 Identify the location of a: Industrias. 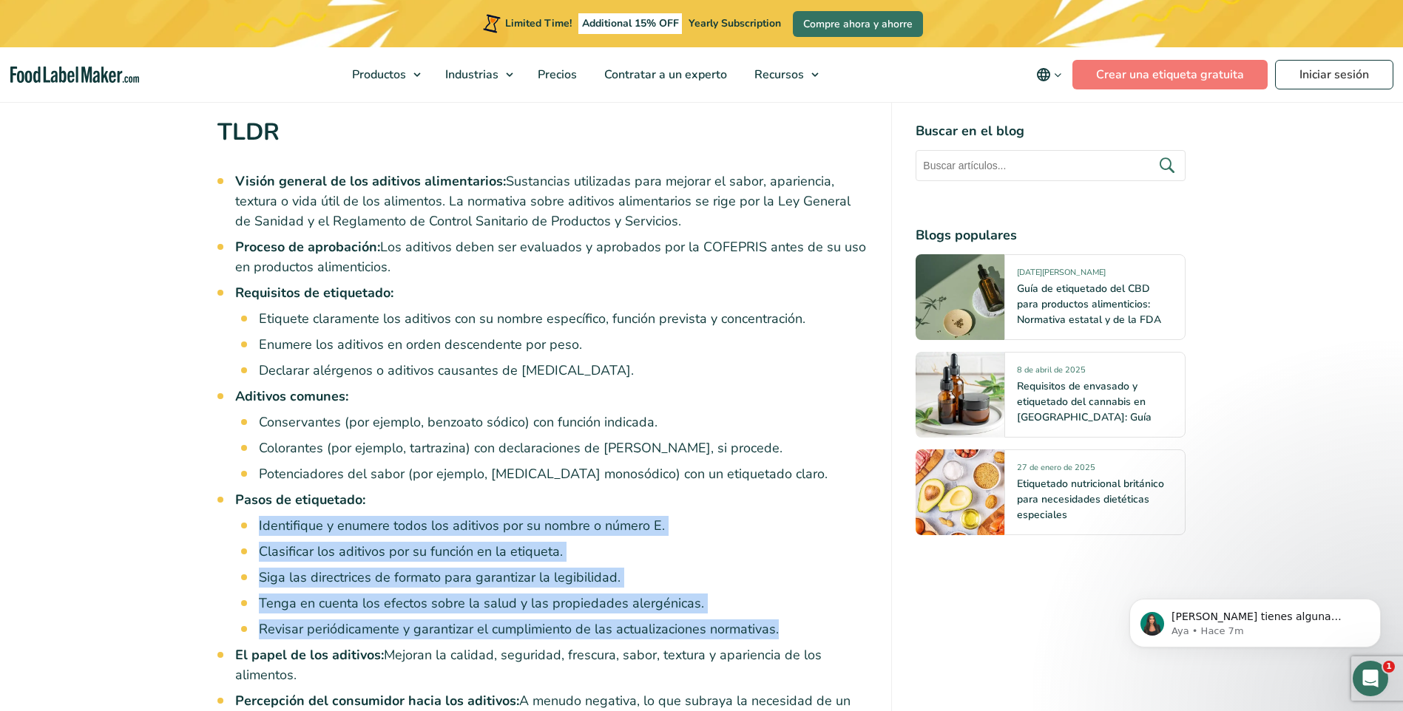
(476, 75).